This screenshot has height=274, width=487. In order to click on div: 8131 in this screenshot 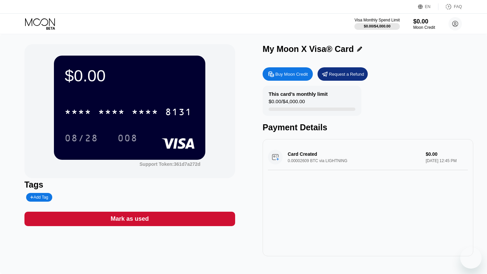, I will do `click(178, 113)`.